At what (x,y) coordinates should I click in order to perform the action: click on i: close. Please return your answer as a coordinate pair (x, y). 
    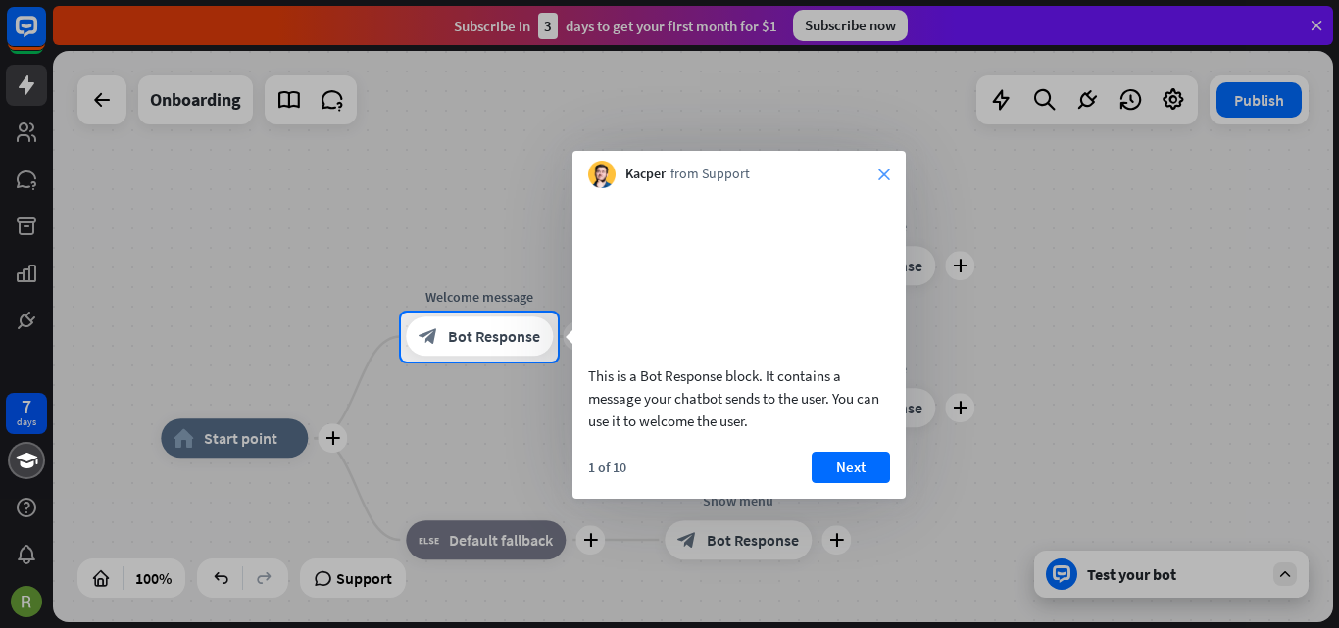
    Looking at the image, I should click on (884, 174).